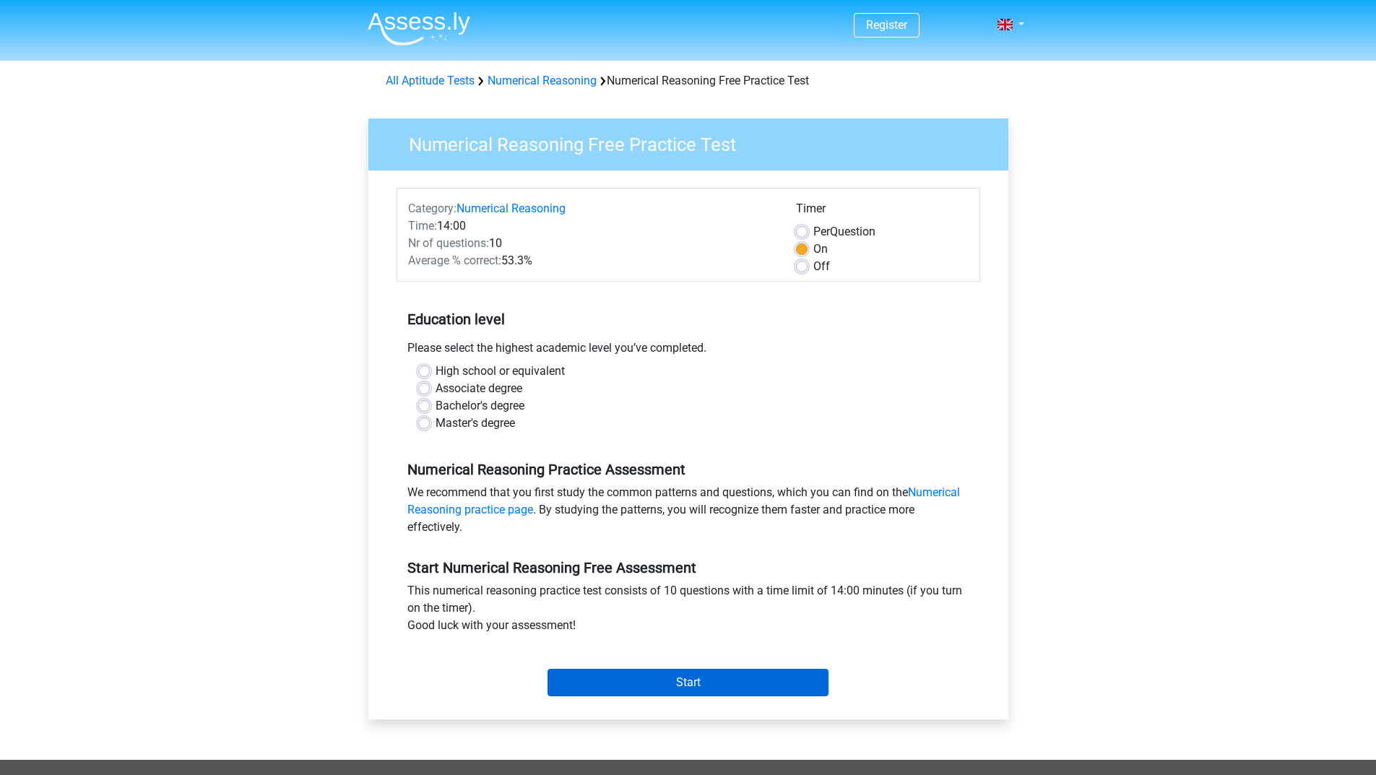 Image resolution: width=1376 pixels, height=775 pixels. I want to click on a: All Aptitude Tests, so click(430, 80).